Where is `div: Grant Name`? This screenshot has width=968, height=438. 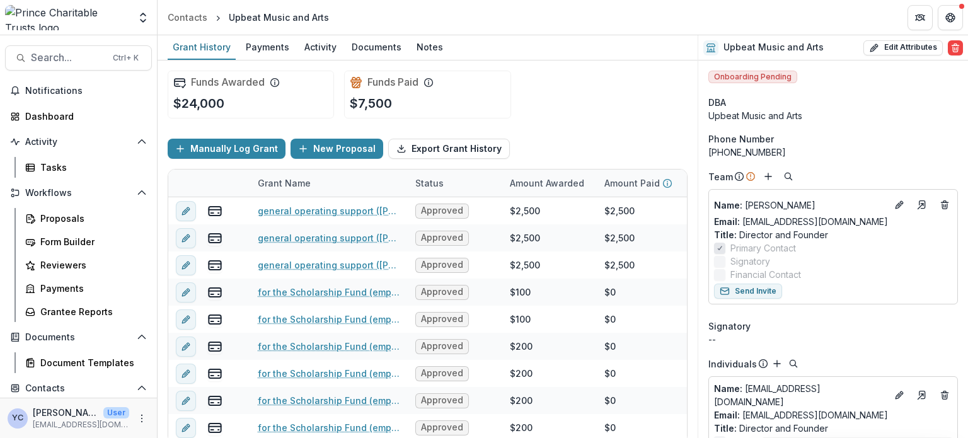 div: Grant Name is located at coordinates (284, 183).